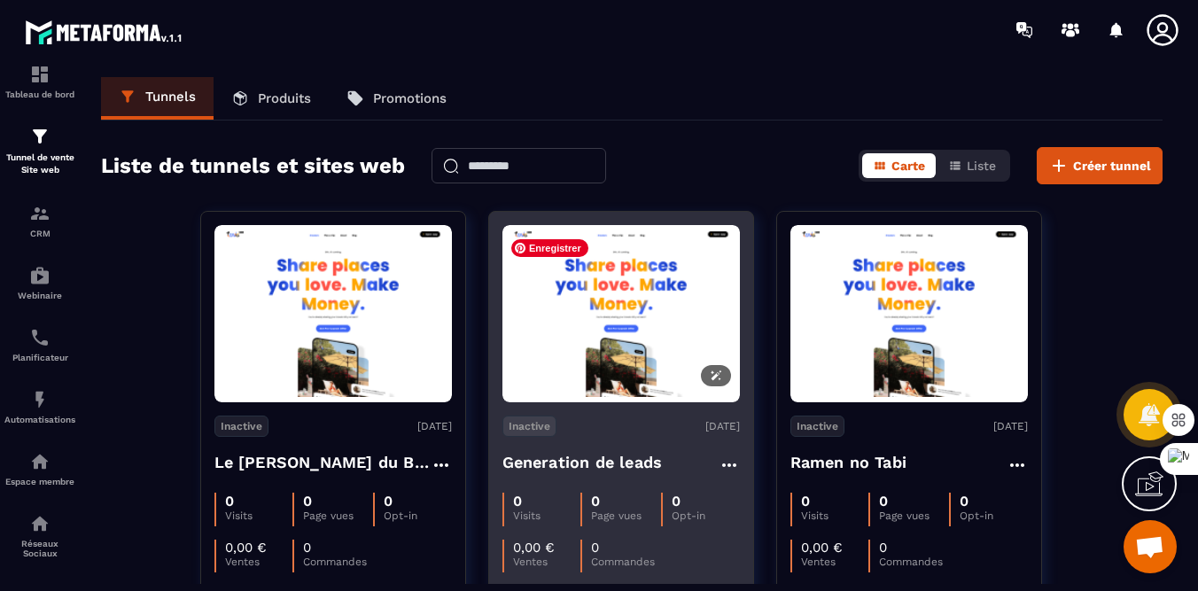 This screenshot has width=1198, height=591. What do you see at coordinates (40, 469) in the screenshot?
I see `a: automationsautomationsEspace membre` at bounding box center [40, 469].